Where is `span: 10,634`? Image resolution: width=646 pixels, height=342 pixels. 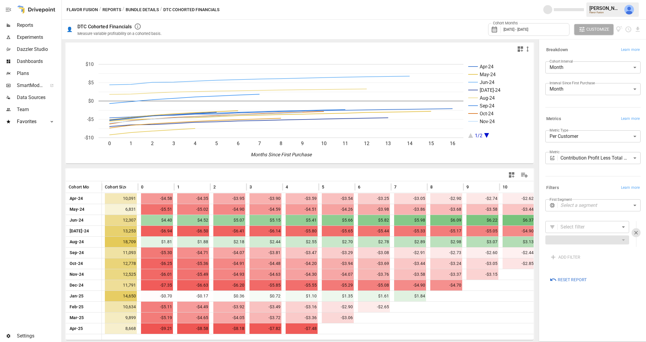 span: 10,634 is located at coordinates (121, 307).